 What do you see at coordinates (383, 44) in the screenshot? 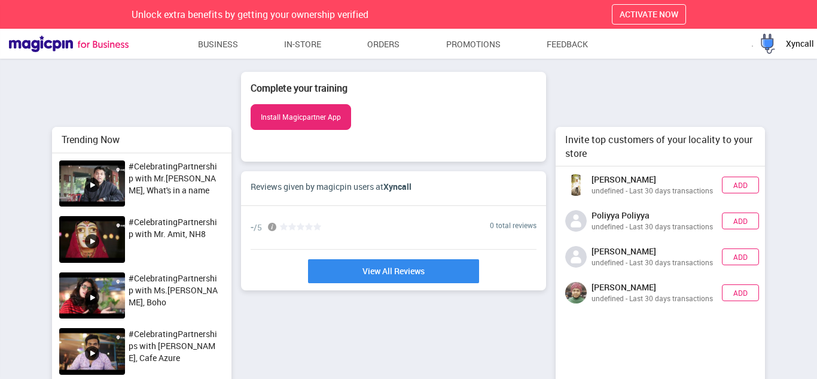
I see `a: Orders` at bounding box center [383, 44].